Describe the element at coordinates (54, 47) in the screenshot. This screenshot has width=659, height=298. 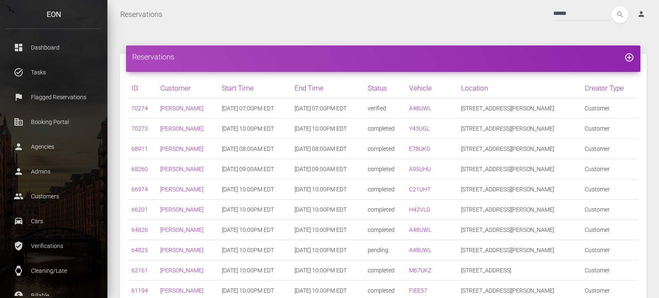
I see `a: dashboard Dashboard` at that location.